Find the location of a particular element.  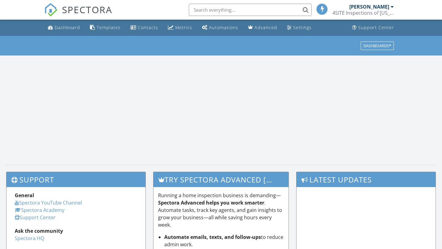

span: SPECTORA is located at coordinates (87, 10).